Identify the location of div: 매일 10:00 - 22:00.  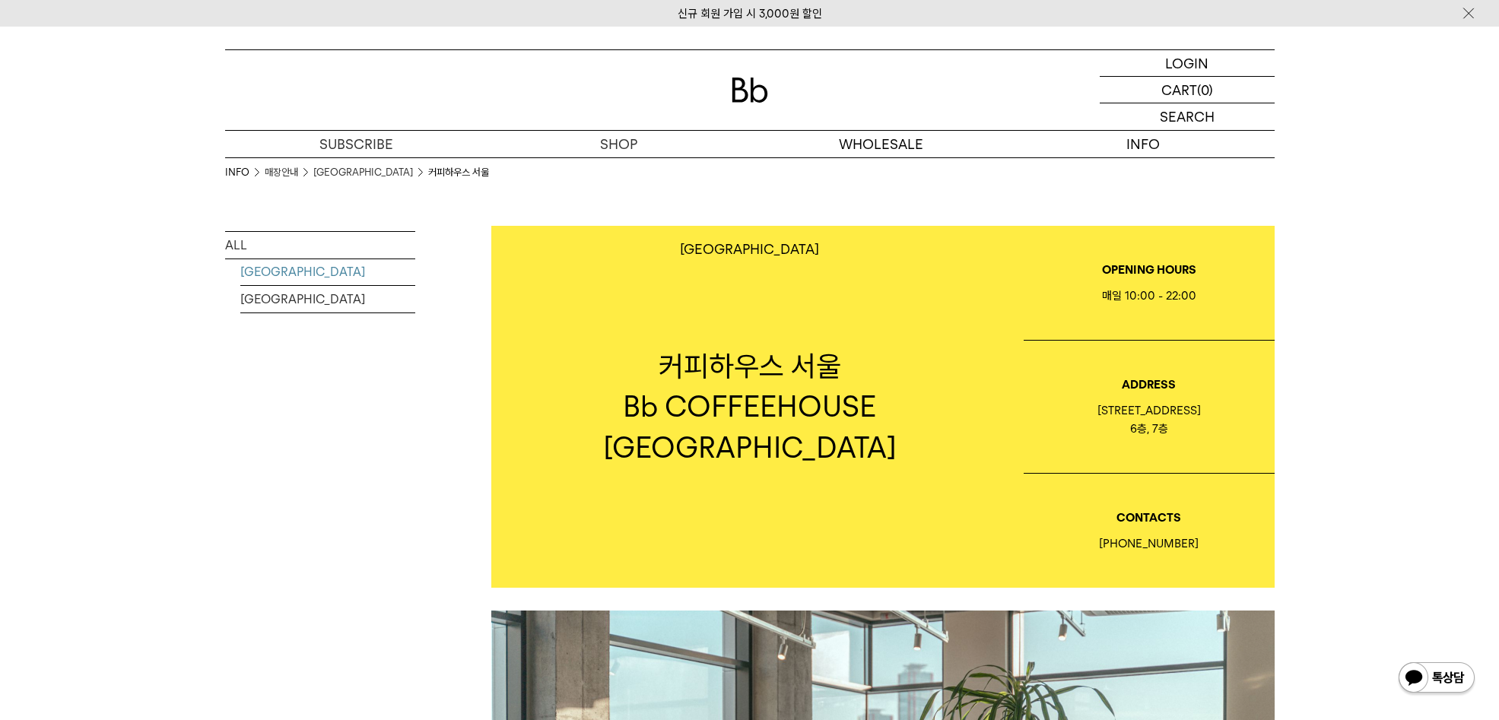
(1149, 296).